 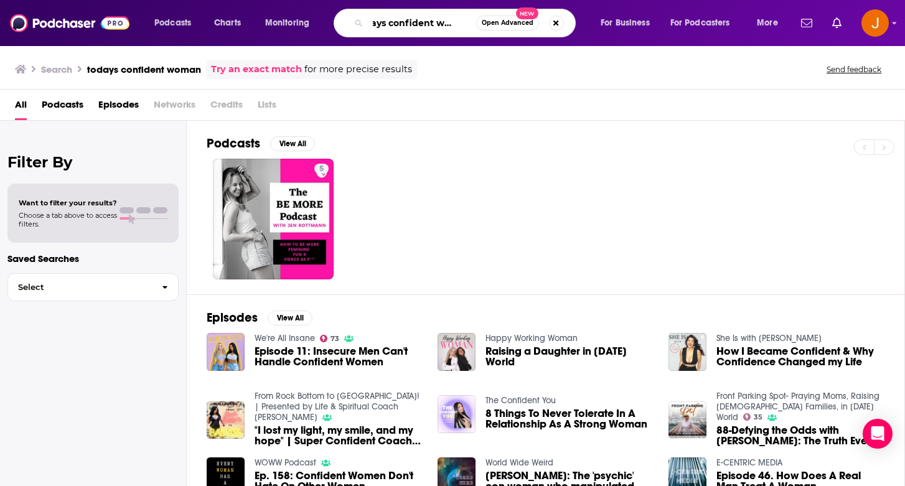 I want to click on button: Select, so click(x=93, y=287).